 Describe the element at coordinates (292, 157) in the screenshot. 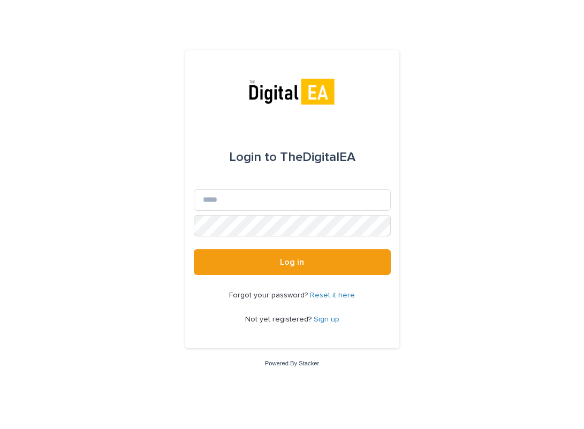

I see `div: TheDigitalEA` at that location.